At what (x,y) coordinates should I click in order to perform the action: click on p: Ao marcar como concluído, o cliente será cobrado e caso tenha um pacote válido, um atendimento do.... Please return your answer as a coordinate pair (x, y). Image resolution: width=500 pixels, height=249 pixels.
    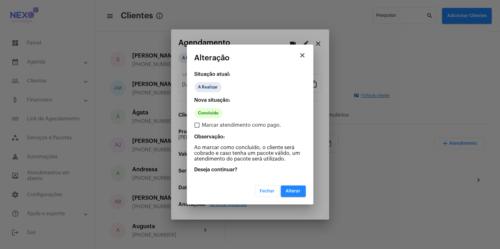
    Looking at the image, I should click on (250, 153).